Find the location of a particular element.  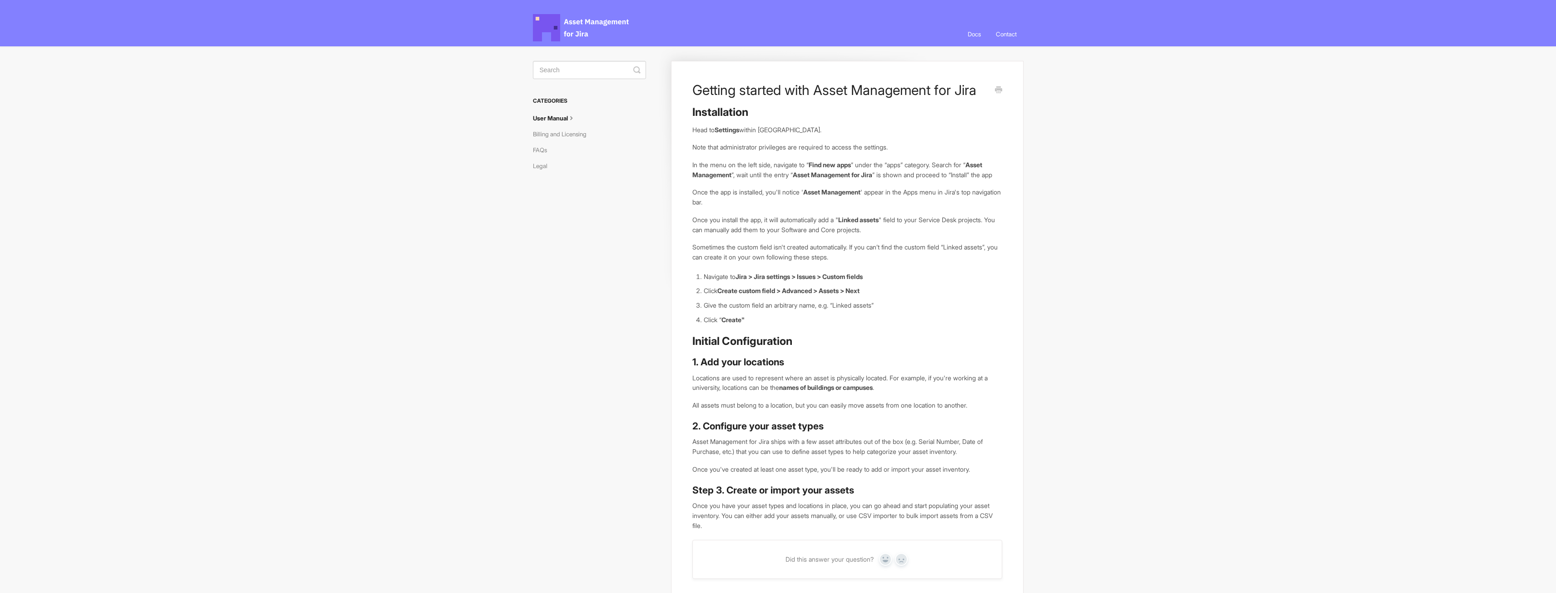

p: Locations are used to represent where an asset is physically located. For example, if you're work... is located at coordinates (847, 383).